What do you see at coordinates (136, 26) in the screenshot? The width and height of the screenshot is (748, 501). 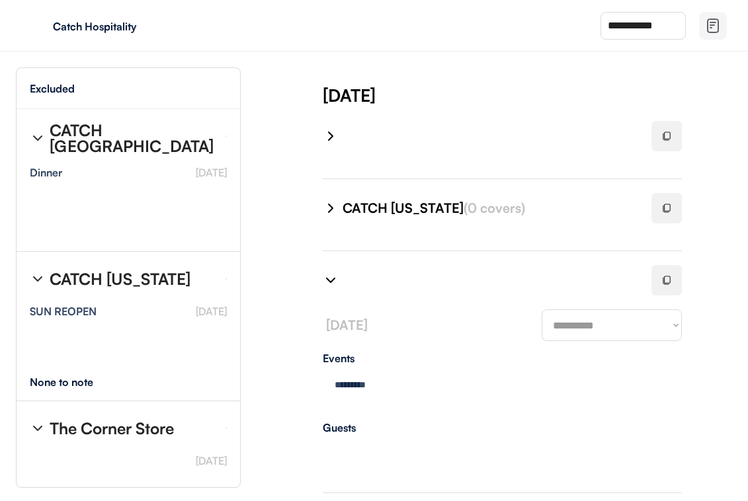 I see `div: Catch Hospitality` at bounding box center [136, 26].